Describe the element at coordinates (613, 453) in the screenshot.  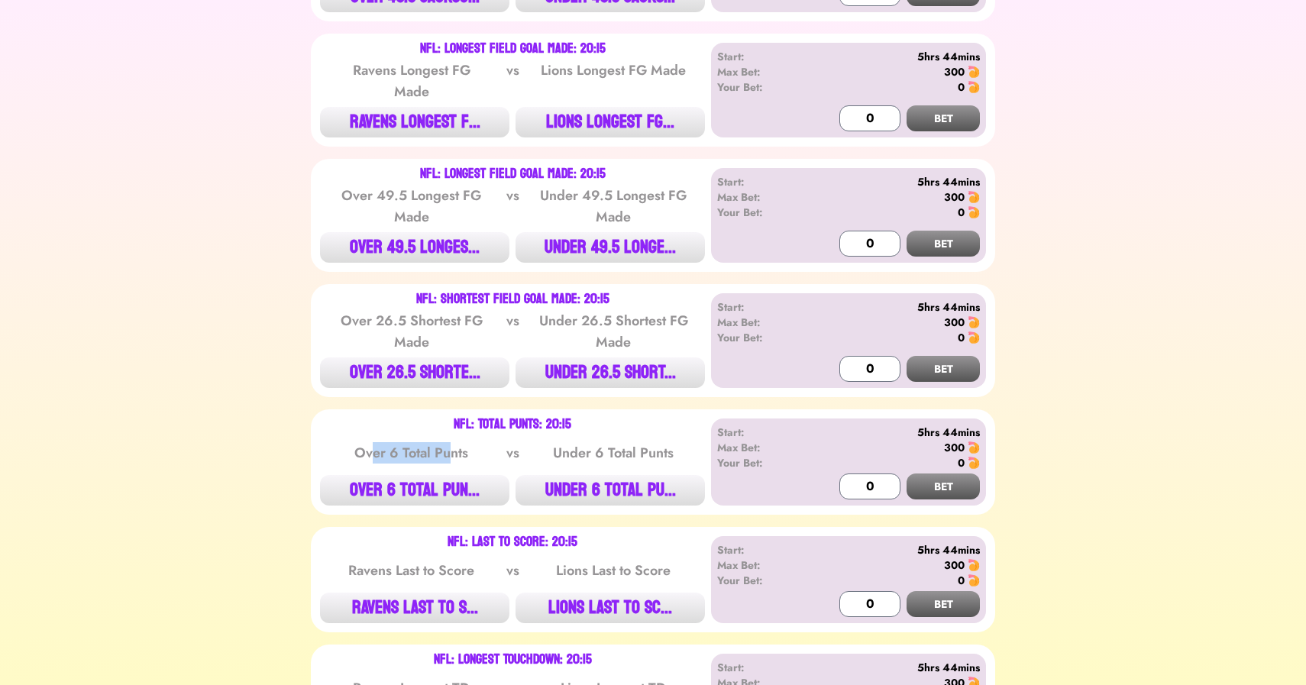
I see `div: Under 6 Total Punts` at that location.